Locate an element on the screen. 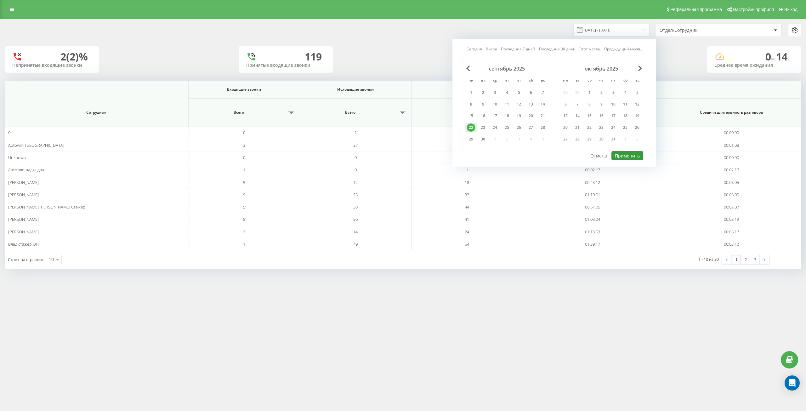 This screenshot has width=806, height=411. div: вт 7 окт. 2025 г. is located at coordinates (577, 104).